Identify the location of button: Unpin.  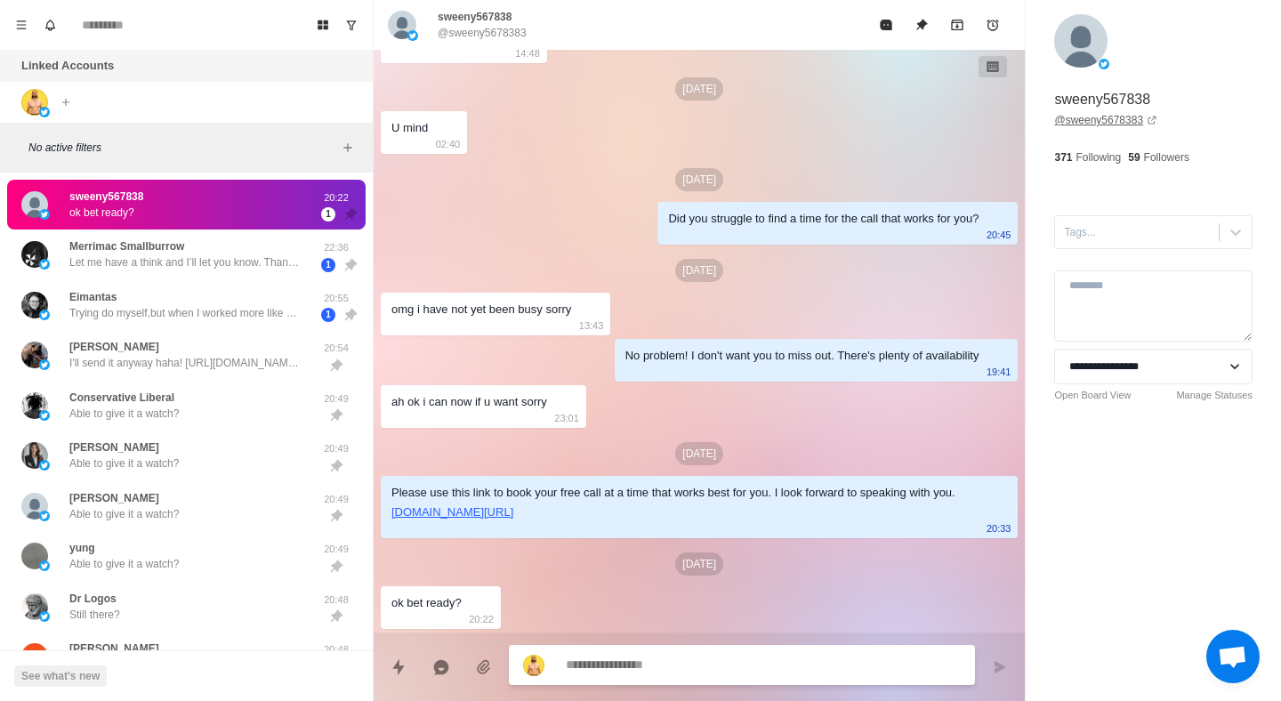
(922, 25).